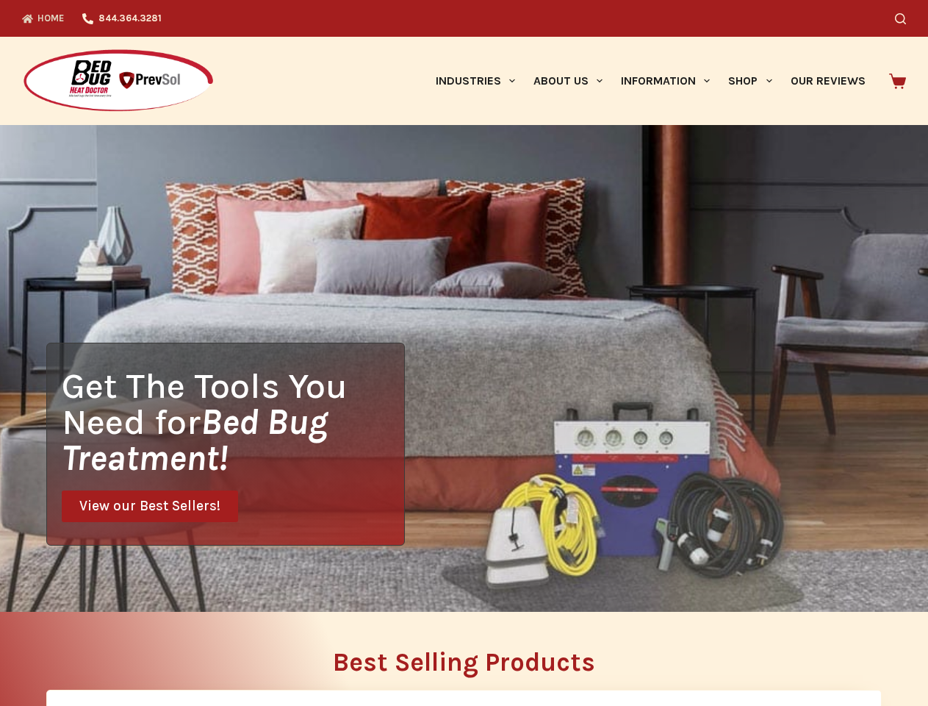  I want to click on a: Shop, so click(750, 81).